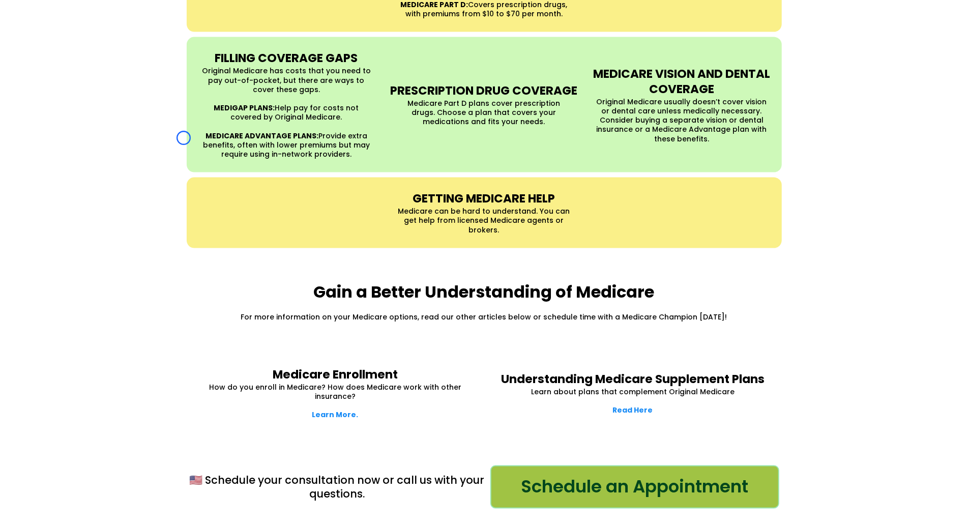 This screenshot has width=968, height=525. I want to click on a: Schedule an Appointment, so click(635, 487).